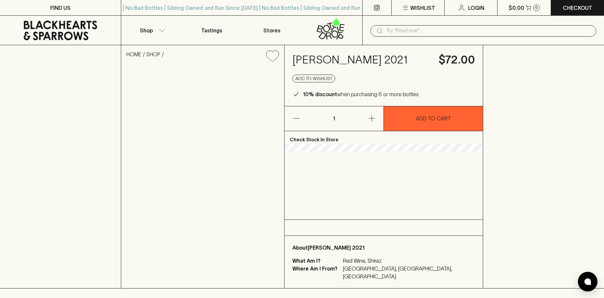 This screenshot has width=604, height=298. I want to click on p: 1, so click(334, 118).